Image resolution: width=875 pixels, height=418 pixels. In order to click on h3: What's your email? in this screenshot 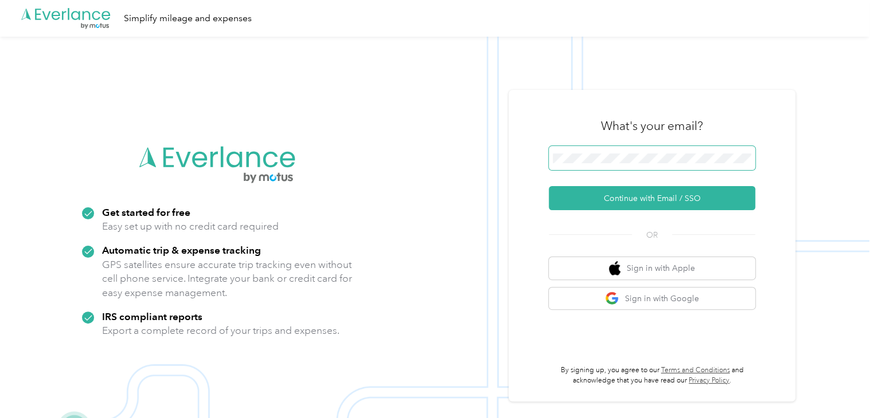, I will do `click(652, 126)`.